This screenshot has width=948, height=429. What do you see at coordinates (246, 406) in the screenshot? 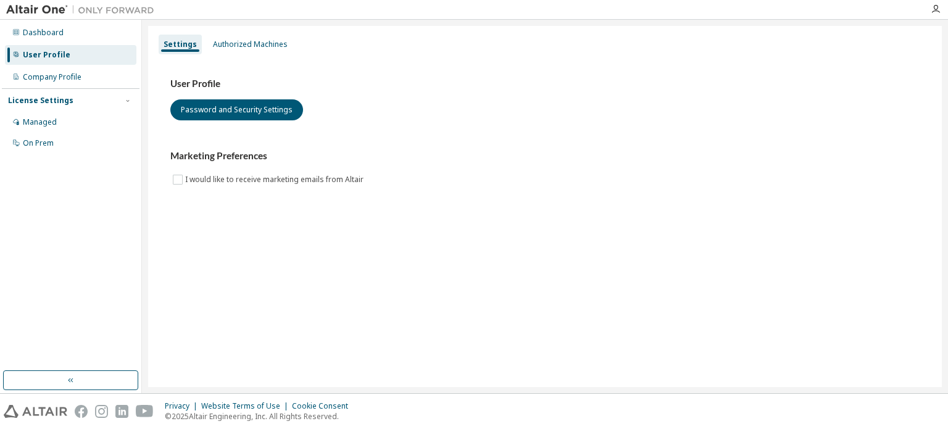
I see `div: Website Terms of Use` at bounding box center [246, 406].